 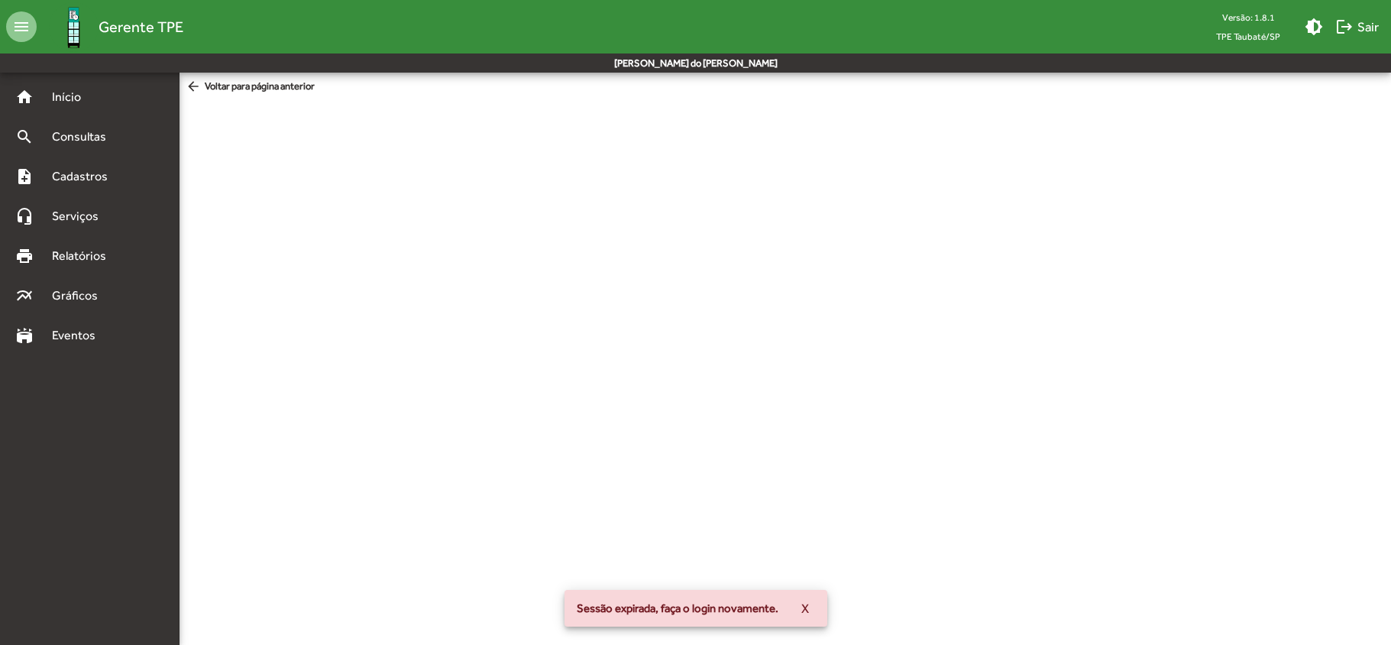 I want to click on mat-icon: home, so click(x=24, y=97).